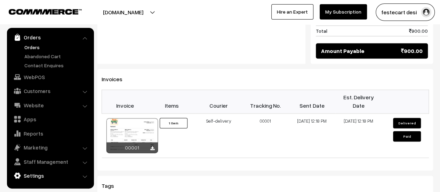  I want to click on th: Items, so click(172, 101).